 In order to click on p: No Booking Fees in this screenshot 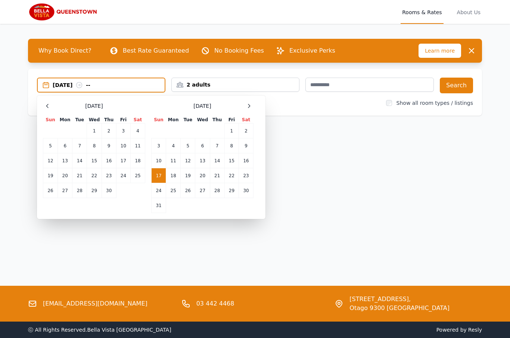, I will do `click(239, 51)`.